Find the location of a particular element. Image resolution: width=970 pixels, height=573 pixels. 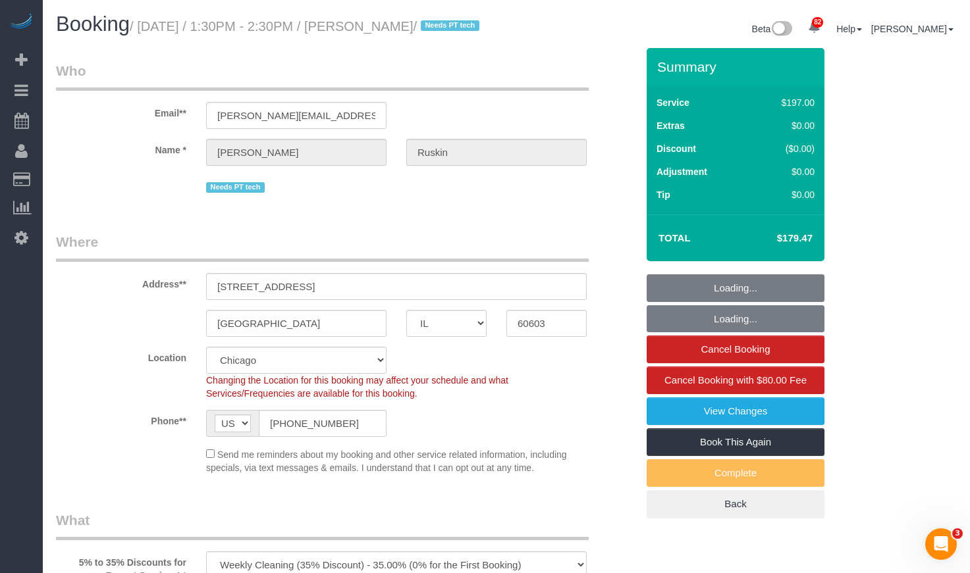

img: Automaid Logo is located at coordinates (21, 22).